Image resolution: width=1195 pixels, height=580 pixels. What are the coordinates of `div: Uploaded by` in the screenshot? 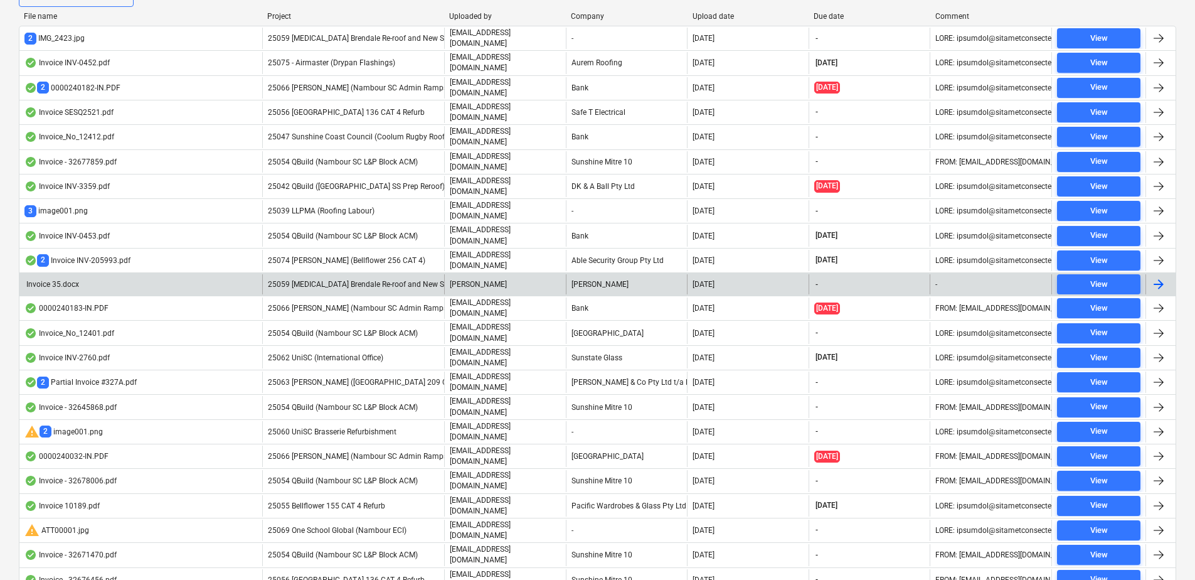 It's located at (505, 16).